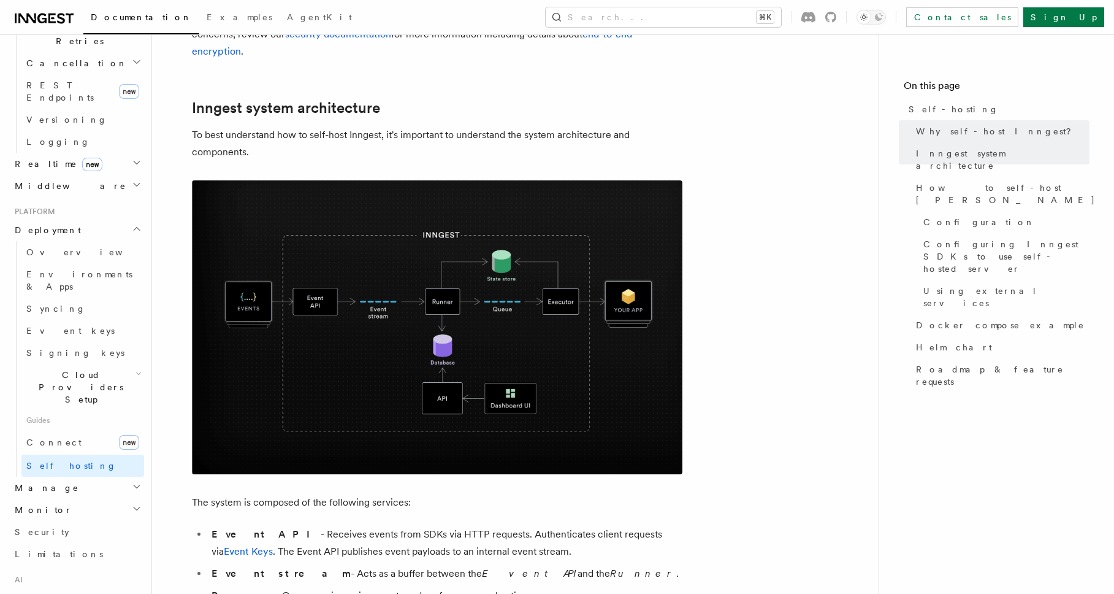  I want to click on a: Roadmap & feature requests, so click(1000, 375).